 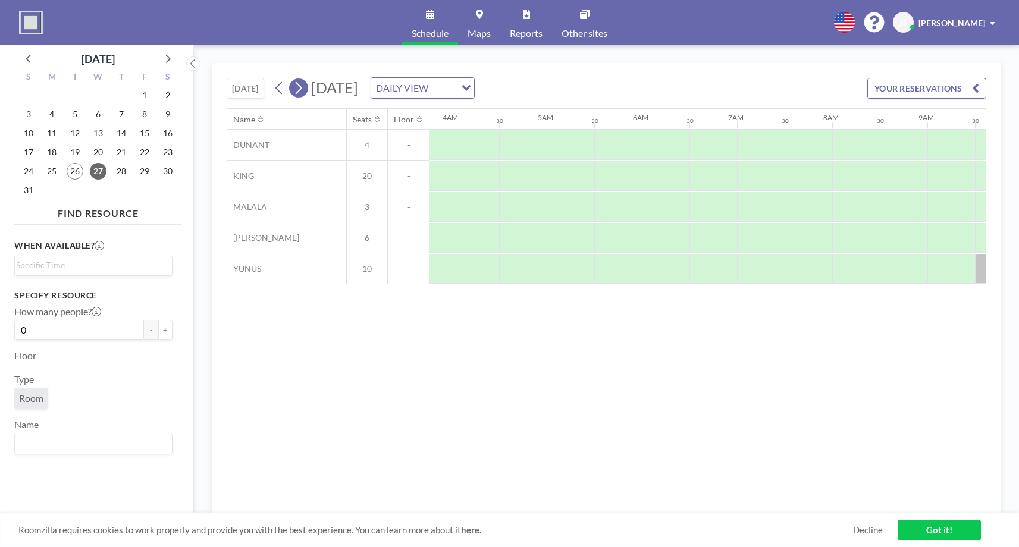 I want to click on span: Sunday, August 10, 2025, so click(x=29, y=133).